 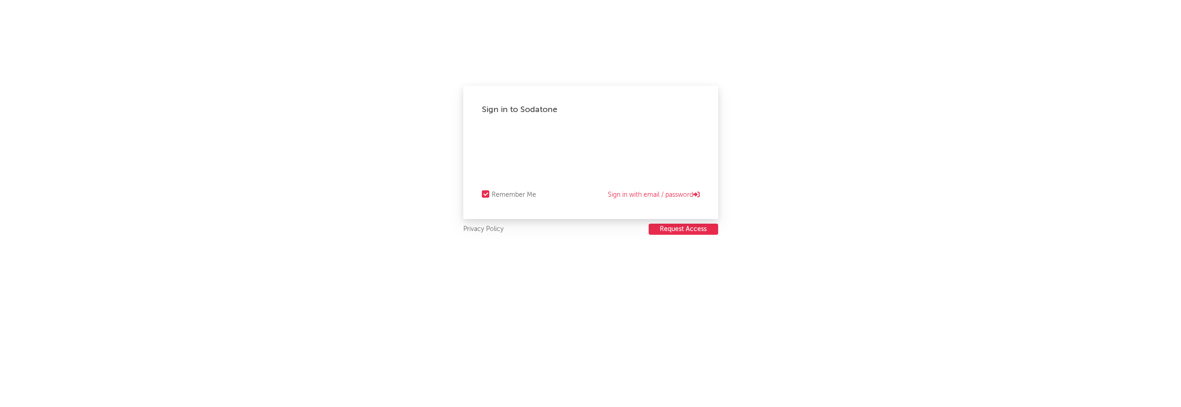 What do you see at coordinates (591, 110) in the screenshot?
I see `div: Sign in to Sodatone` at bounding box center [591, 110].